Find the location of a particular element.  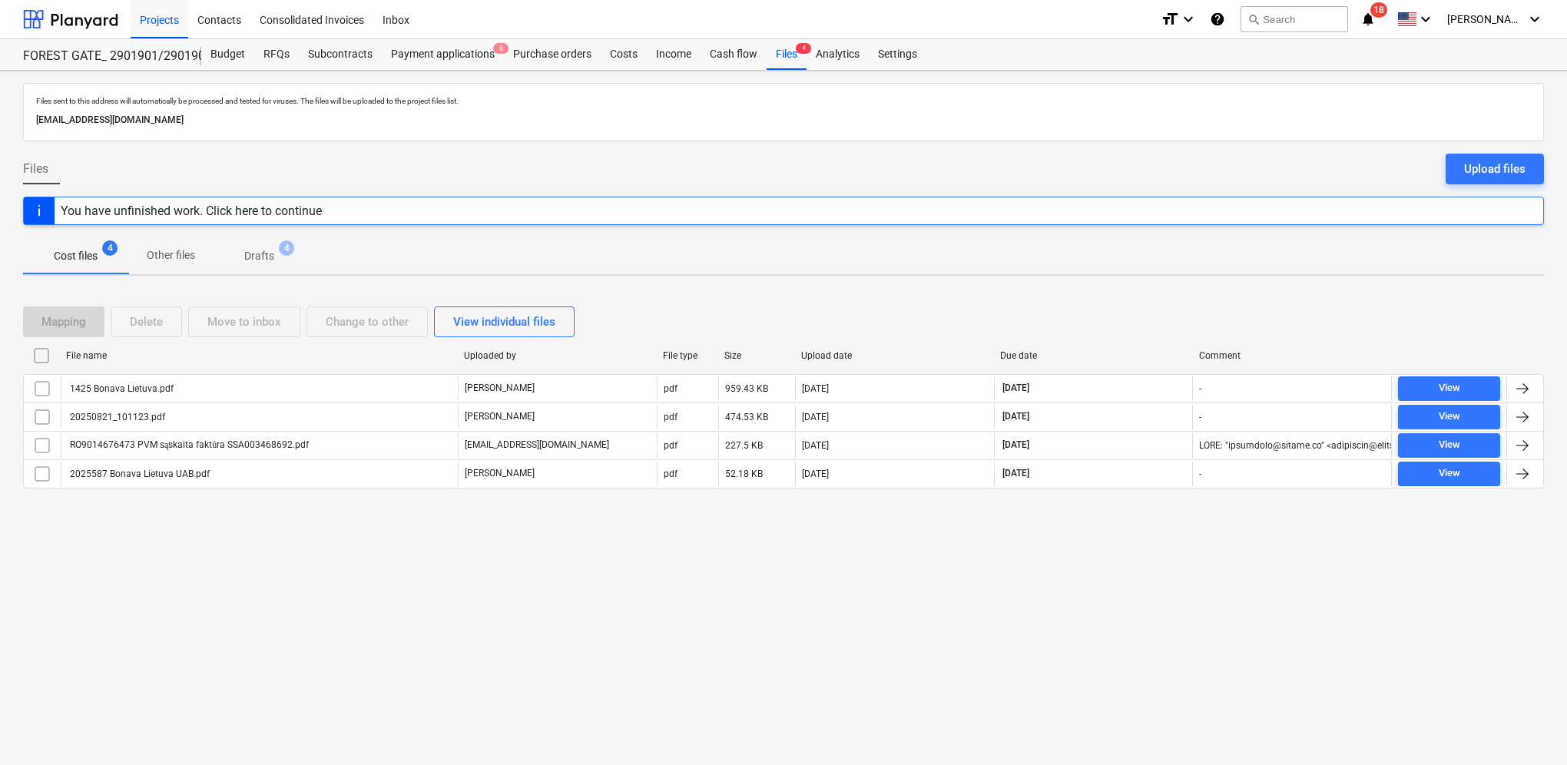

i: notifications is located at coordinates (1368, 19).